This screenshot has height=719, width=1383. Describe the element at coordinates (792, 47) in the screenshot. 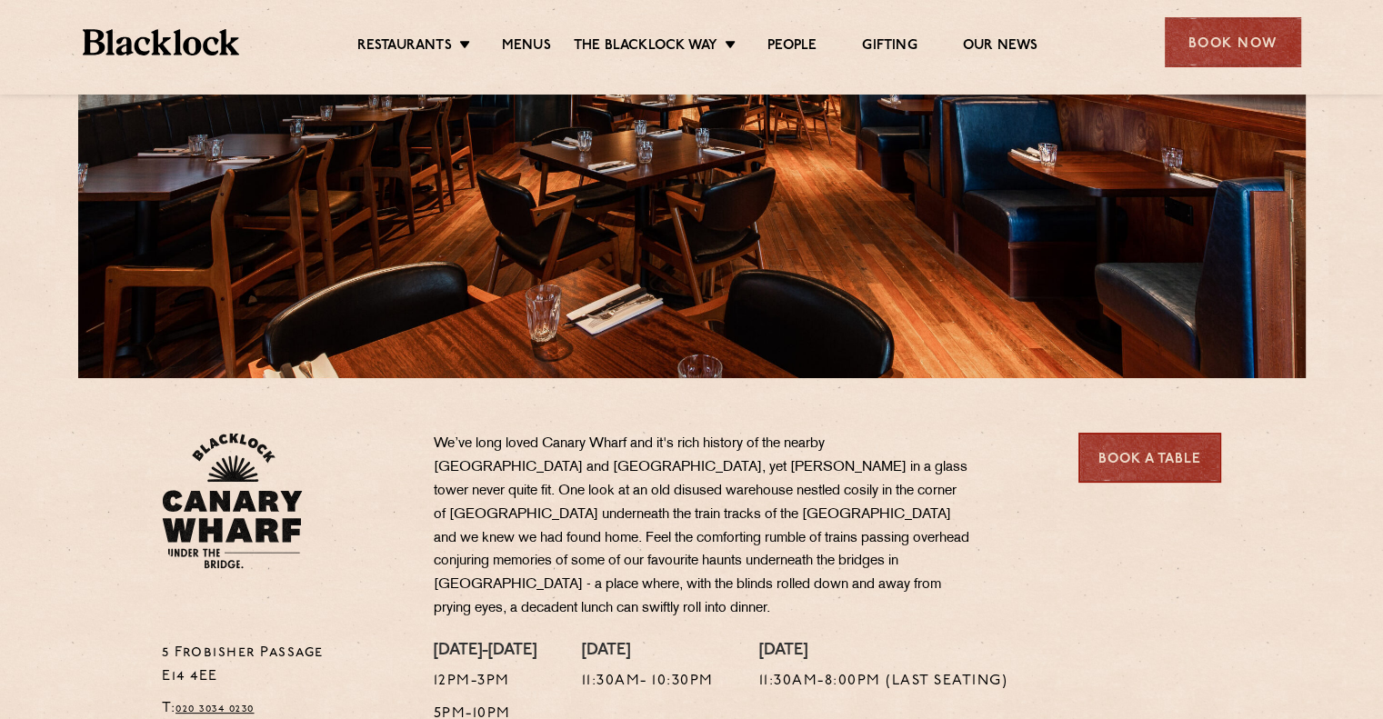

I see `a: People` at that location.